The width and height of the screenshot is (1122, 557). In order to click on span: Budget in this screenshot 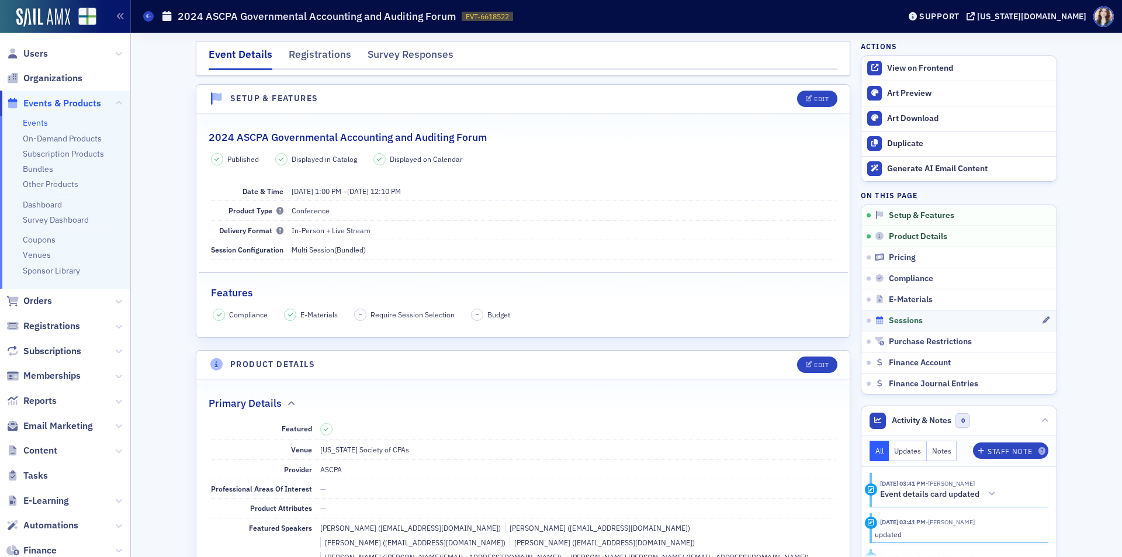, I will do `click(498, 314)`.